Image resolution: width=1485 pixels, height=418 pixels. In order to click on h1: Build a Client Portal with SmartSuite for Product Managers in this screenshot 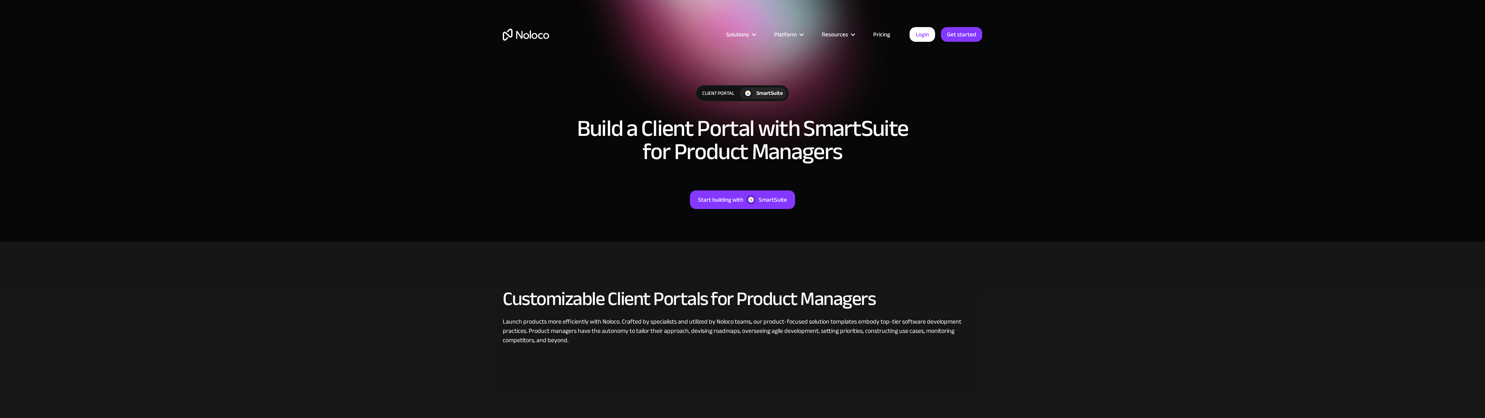, I will do `click(743, 140)`.